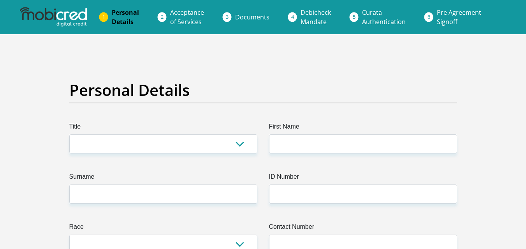  What do you see at coordinates (125, 17) in the screenshot?
I see `a: PersonalDetails` at bounding box center [125, 17].